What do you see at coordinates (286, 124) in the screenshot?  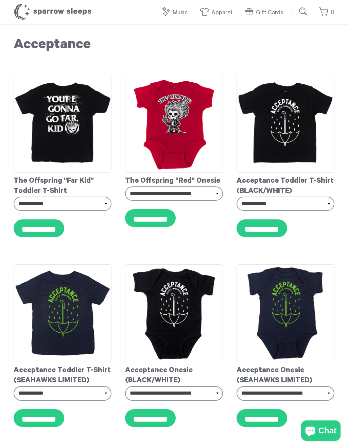 I see `img: AcceptanceToddler_grande.jpg` at bounding box center [286, 124].